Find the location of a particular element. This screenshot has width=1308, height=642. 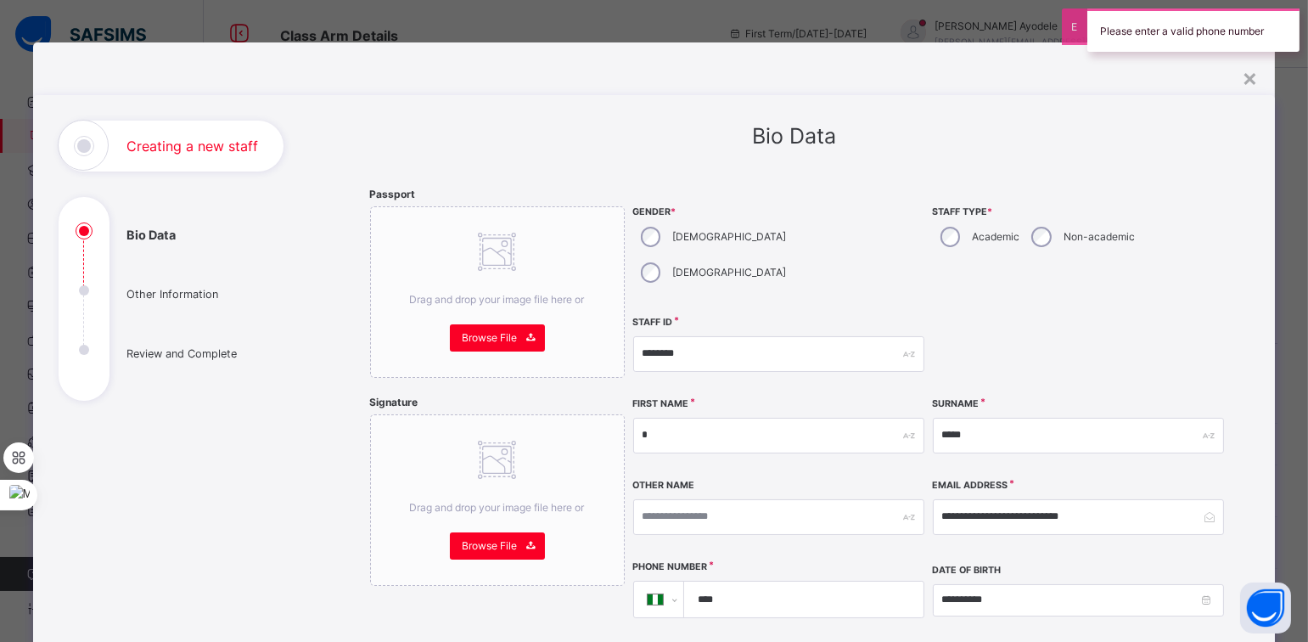

h1: Creating a new staff is located at coordinates (192, 146).